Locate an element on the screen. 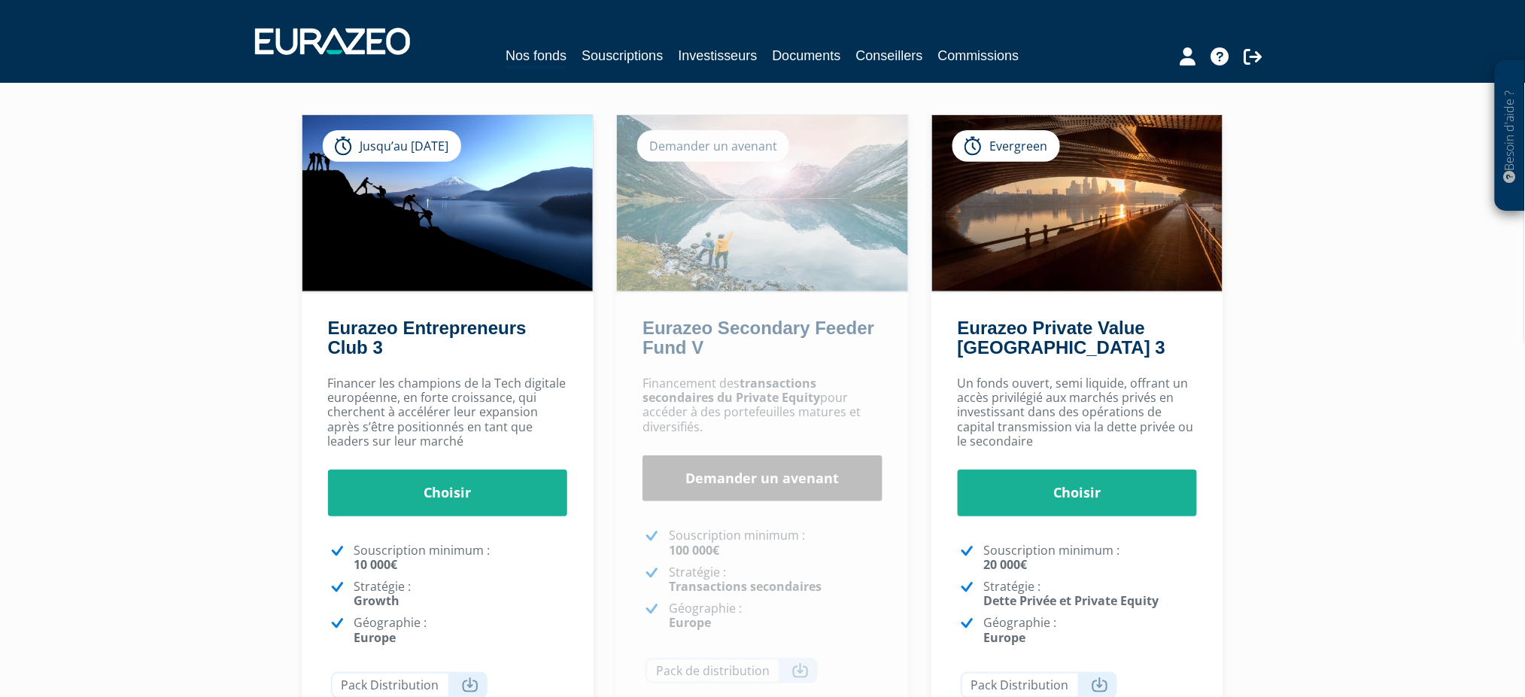 Image resolution: width=1525 pixels, height=697 pixels. a: Documents is located at coordinates (807, 56).